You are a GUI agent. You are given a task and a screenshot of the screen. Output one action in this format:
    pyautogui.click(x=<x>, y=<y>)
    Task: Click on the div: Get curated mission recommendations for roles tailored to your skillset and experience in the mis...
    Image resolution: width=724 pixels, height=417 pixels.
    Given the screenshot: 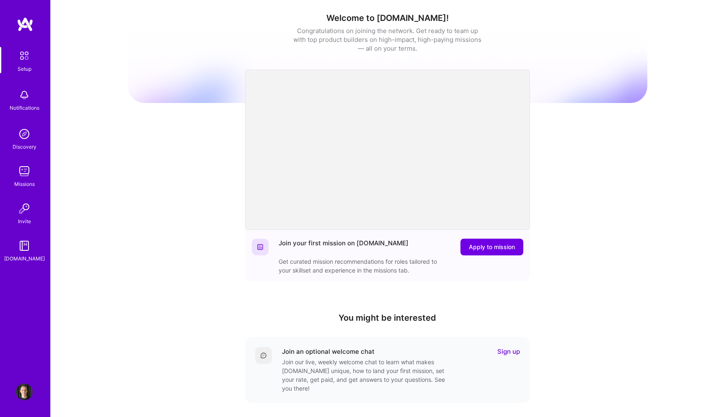 What is the action you would take?
    pyautogui.click(x=362, y=266)
    